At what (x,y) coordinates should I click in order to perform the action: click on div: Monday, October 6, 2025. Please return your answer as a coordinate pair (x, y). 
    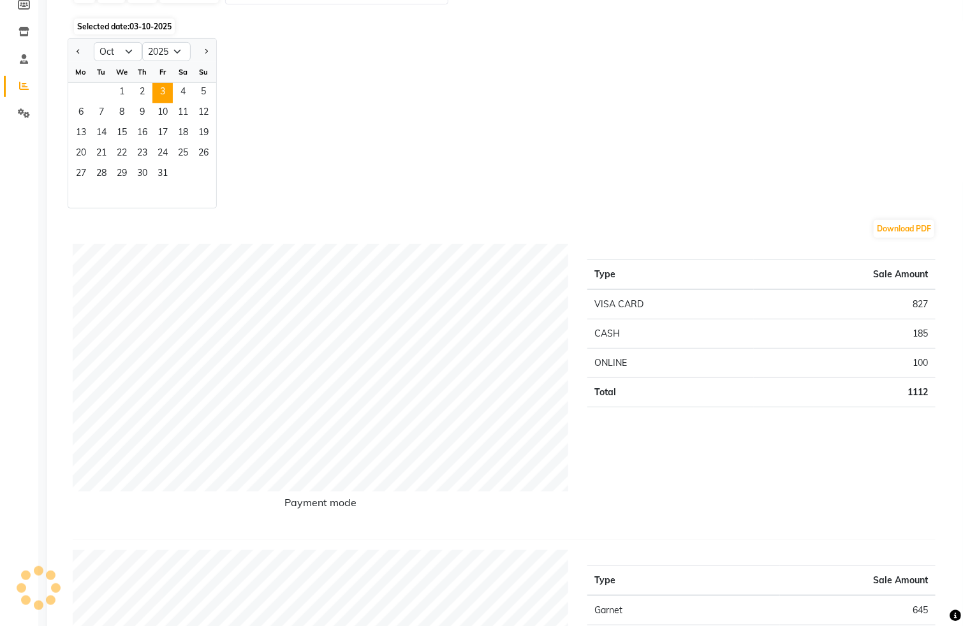
    Looking at the image, I should click on (81, 113).